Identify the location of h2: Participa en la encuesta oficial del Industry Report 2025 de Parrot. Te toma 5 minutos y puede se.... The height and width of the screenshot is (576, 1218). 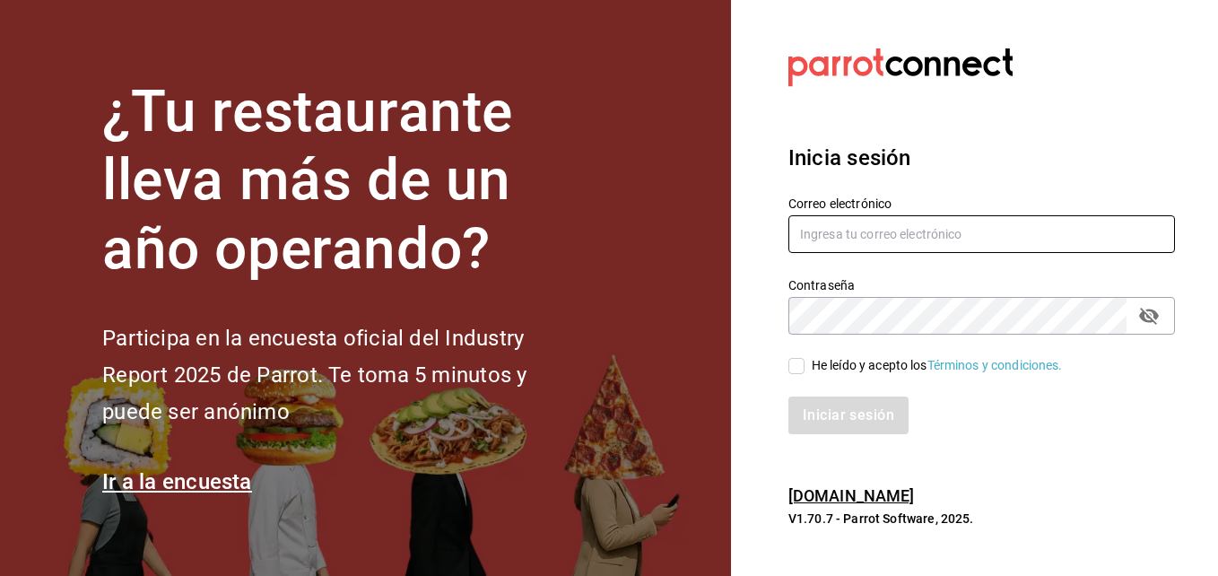
(344, 375).